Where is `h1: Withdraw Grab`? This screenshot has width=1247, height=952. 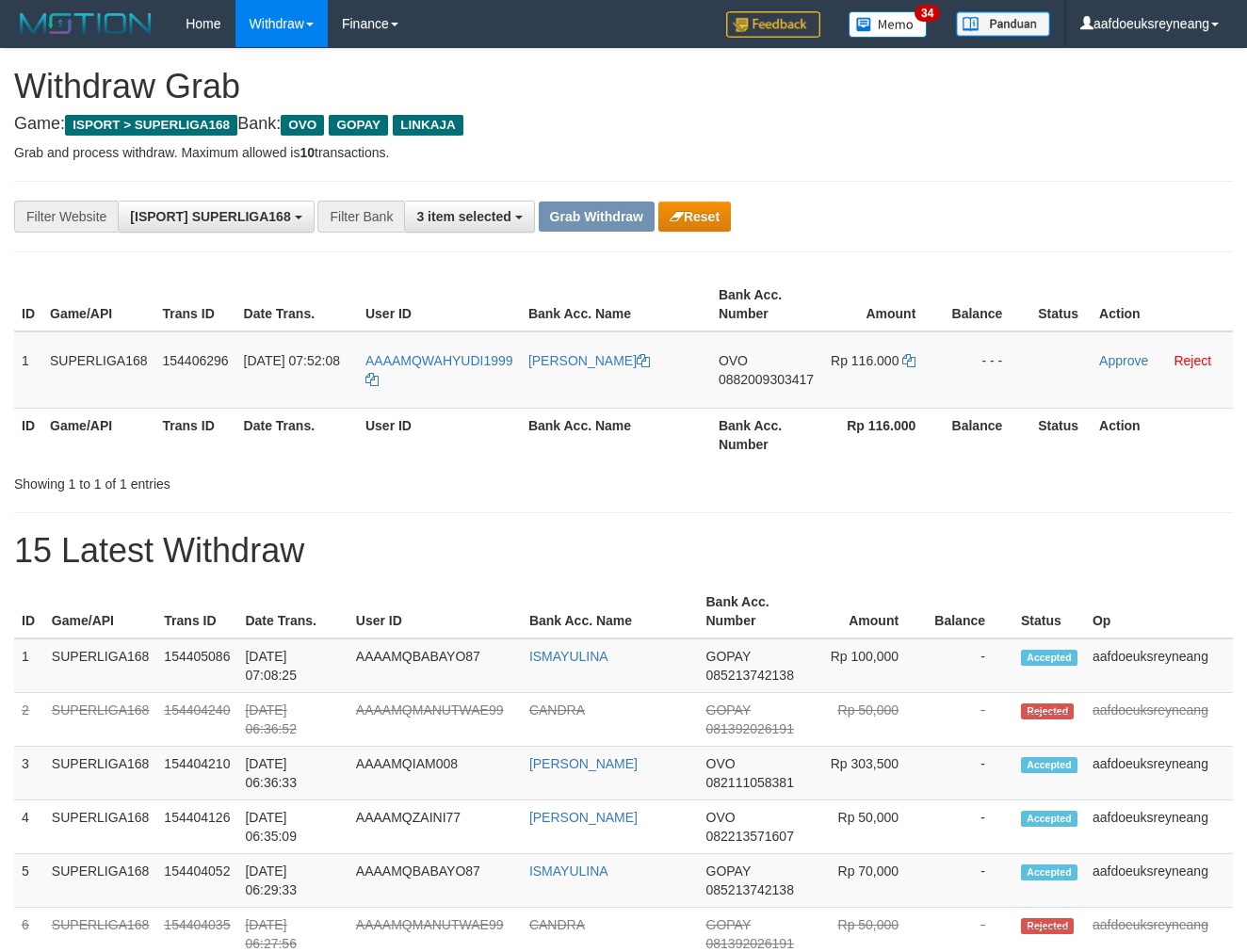 h1: Withdraw Grab is located at coordinates (623, 87).